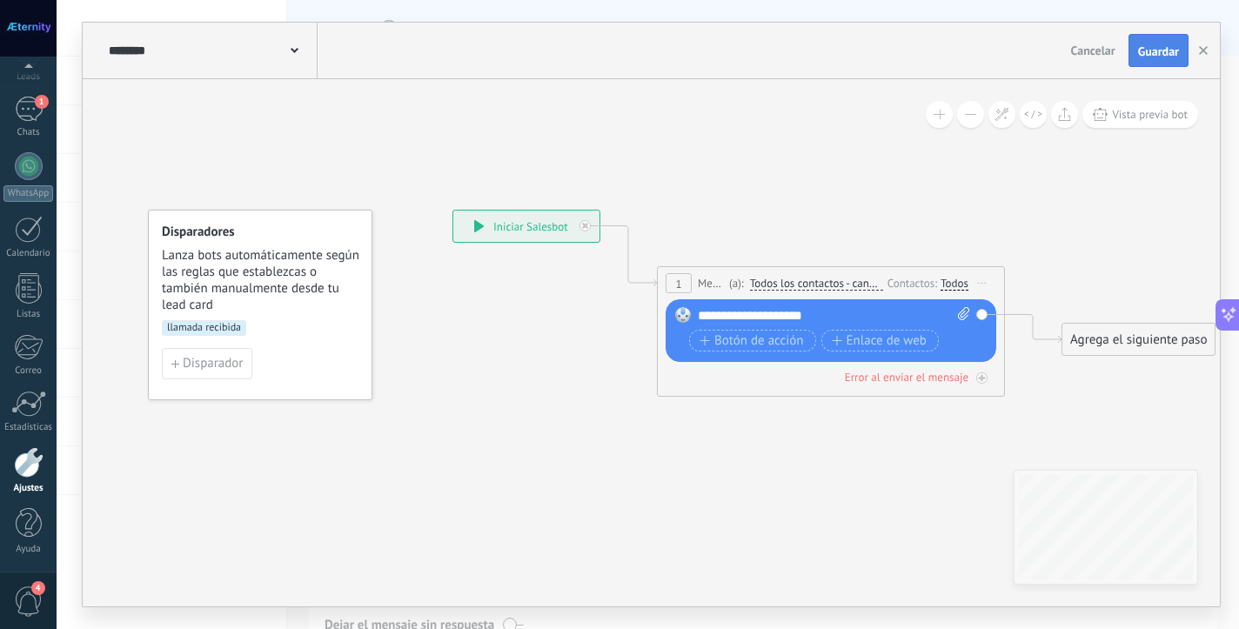  What do you see at coordinates (526, 226) in the screenshot?
I see `div: Iniciar Salesbot` at bounding box center [526, 226].